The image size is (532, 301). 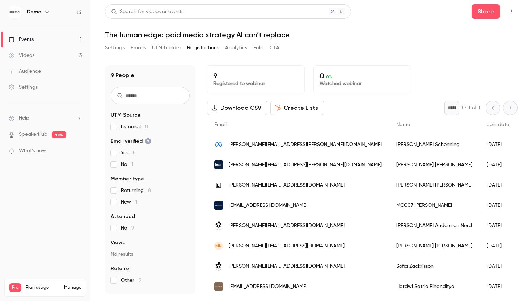 I want to click on button: Share, so click(x=486, y=12).